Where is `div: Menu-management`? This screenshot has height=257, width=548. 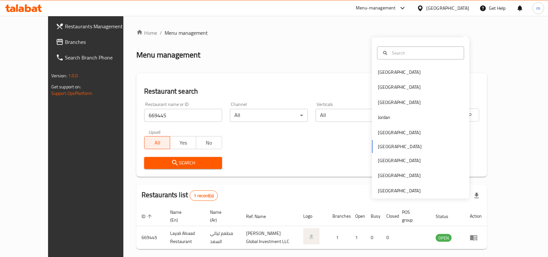 div: Menu-management is located at coordinates (376, 8).